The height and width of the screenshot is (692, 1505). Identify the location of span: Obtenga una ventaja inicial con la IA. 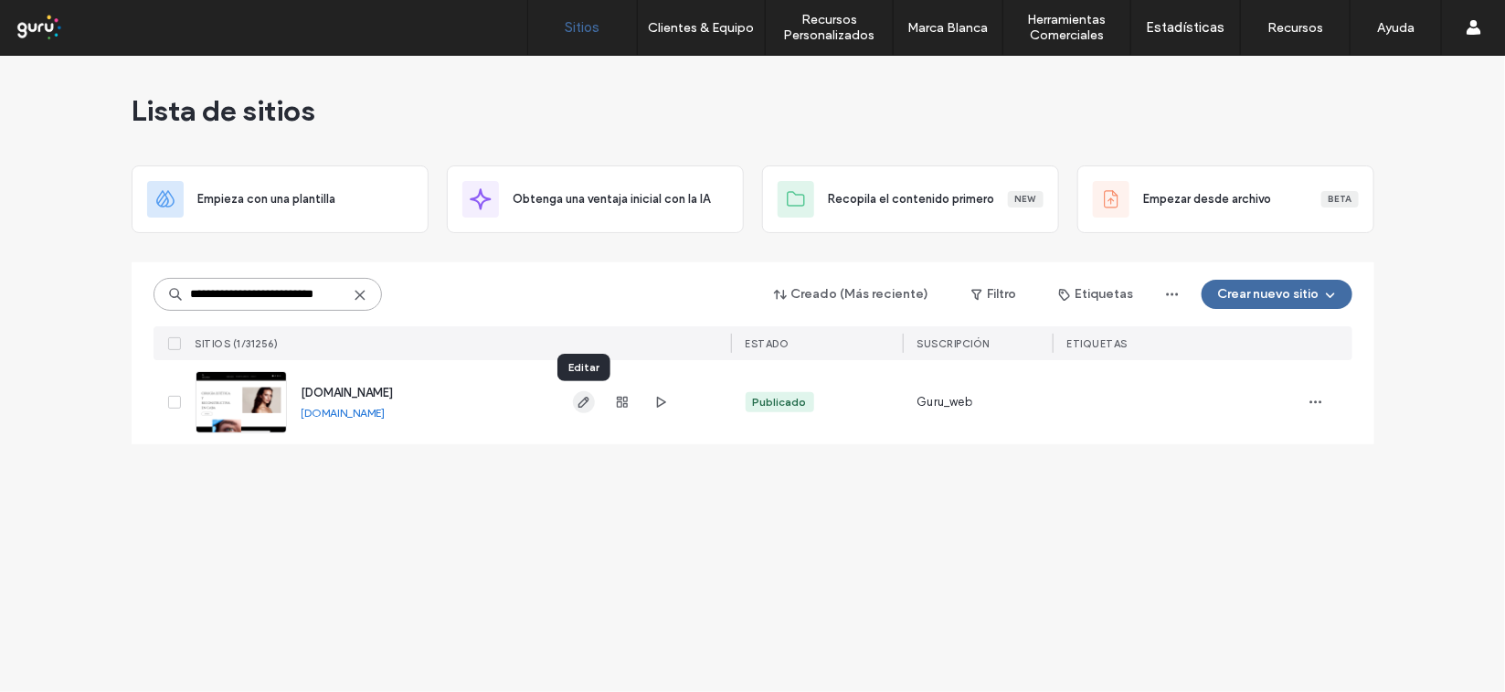
(612, 199).